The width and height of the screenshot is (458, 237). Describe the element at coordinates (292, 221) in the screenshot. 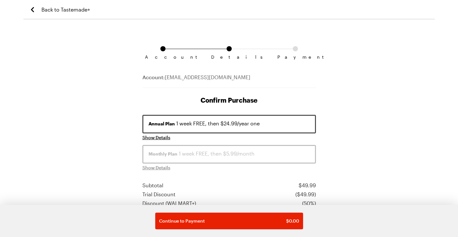

I see `span: $ 0.00` at that location.